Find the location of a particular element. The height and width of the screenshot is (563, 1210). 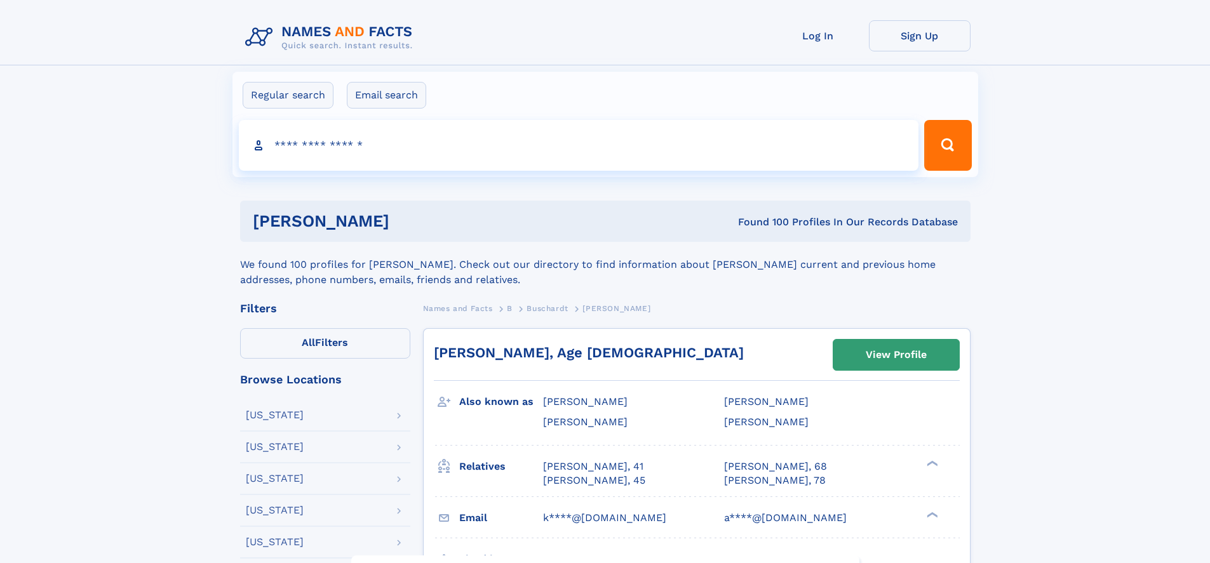

h3: Relatives is located at coordinates (501, 467).